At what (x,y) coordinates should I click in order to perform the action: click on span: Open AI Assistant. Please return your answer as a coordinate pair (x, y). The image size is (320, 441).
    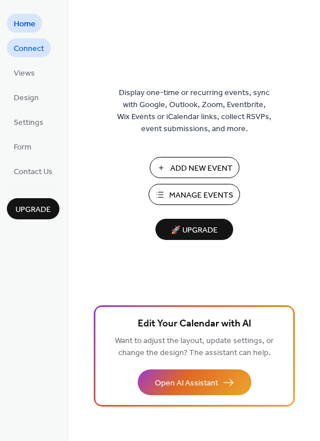
    Looking at the image, I should click on (187, 383).